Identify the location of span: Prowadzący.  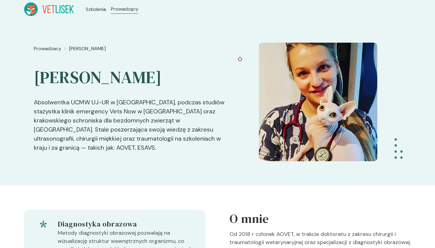
(125, 9).